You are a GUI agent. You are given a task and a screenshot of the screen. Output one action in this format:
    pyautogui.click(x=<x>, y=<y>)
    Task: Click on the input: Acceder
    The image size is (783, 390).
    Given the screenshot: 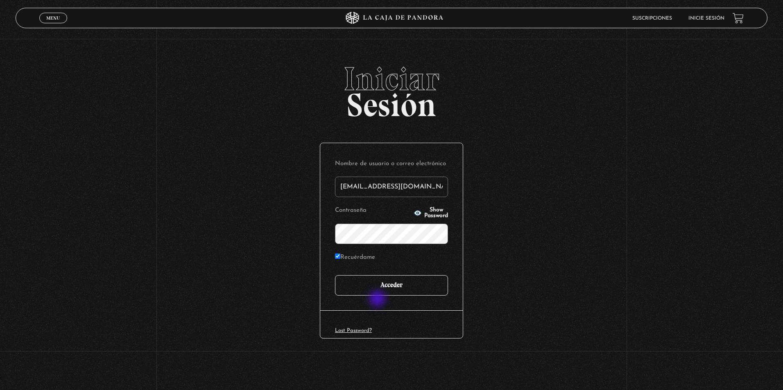 What is the action you would take?
    pyautogui.click(x=391, y=286)
    